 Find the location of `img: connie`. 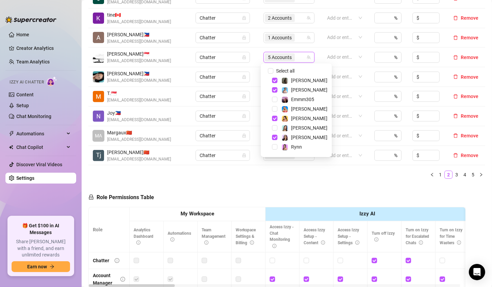

img: connie is located at coordinates (98, 77).